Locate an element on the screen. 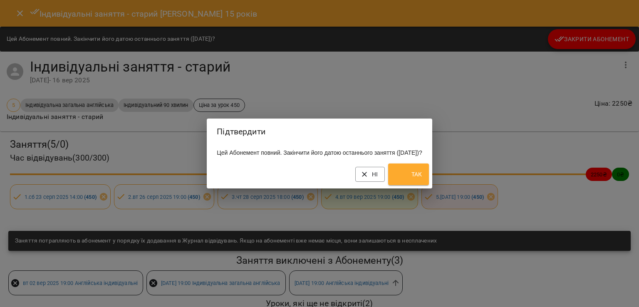  button: Так is located at coordinates (408, 174).